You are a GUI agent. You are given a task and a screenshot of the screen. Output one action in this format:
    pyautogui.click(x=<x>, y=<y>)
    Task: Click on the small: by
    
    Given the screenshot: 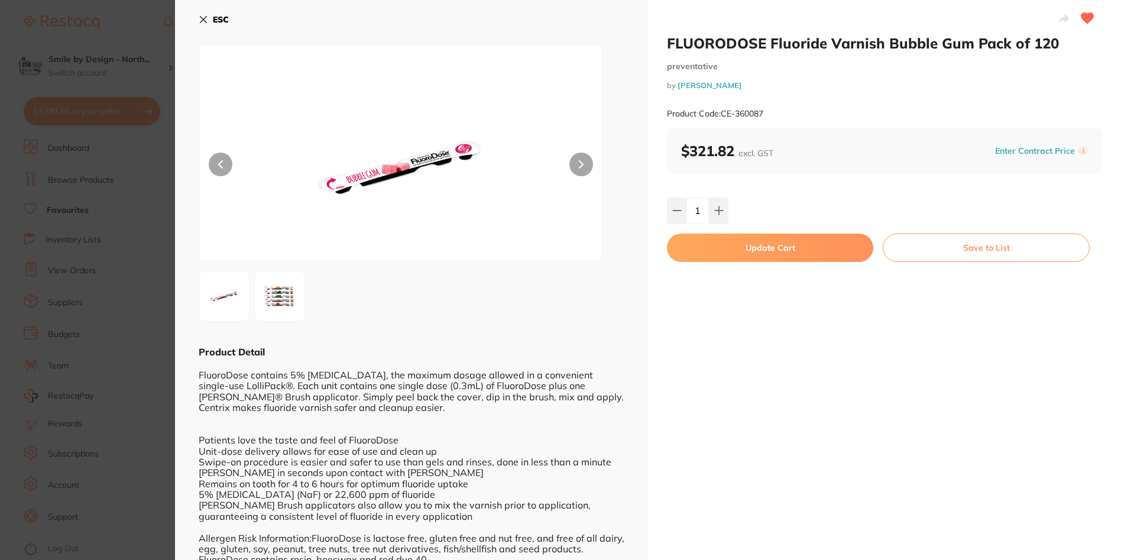 What is the action you would take?
    pyautogui.click(x=885, y=85)
    